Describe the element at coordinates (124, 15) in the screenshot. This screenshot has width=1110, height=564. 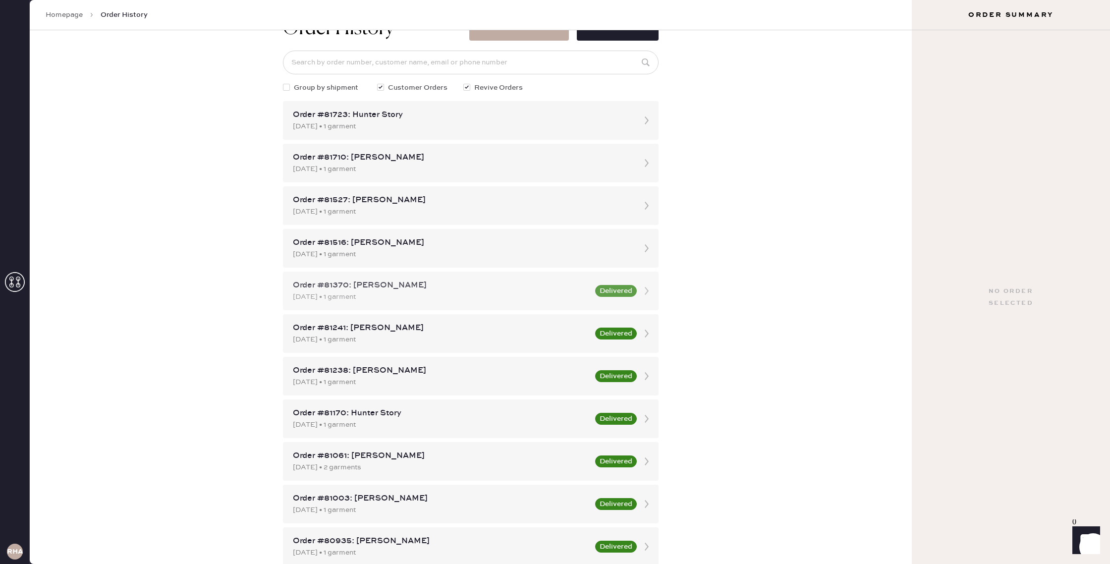
I see `span: Order History` at that location.